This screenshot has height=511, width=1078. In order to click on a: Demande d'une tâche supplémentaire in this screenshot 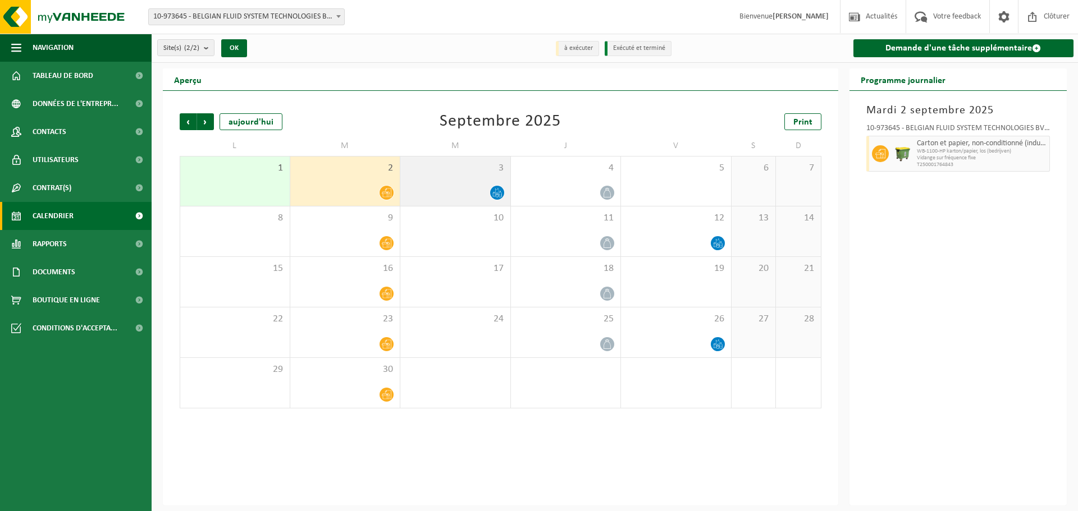, I will do `click(963, 48)`.